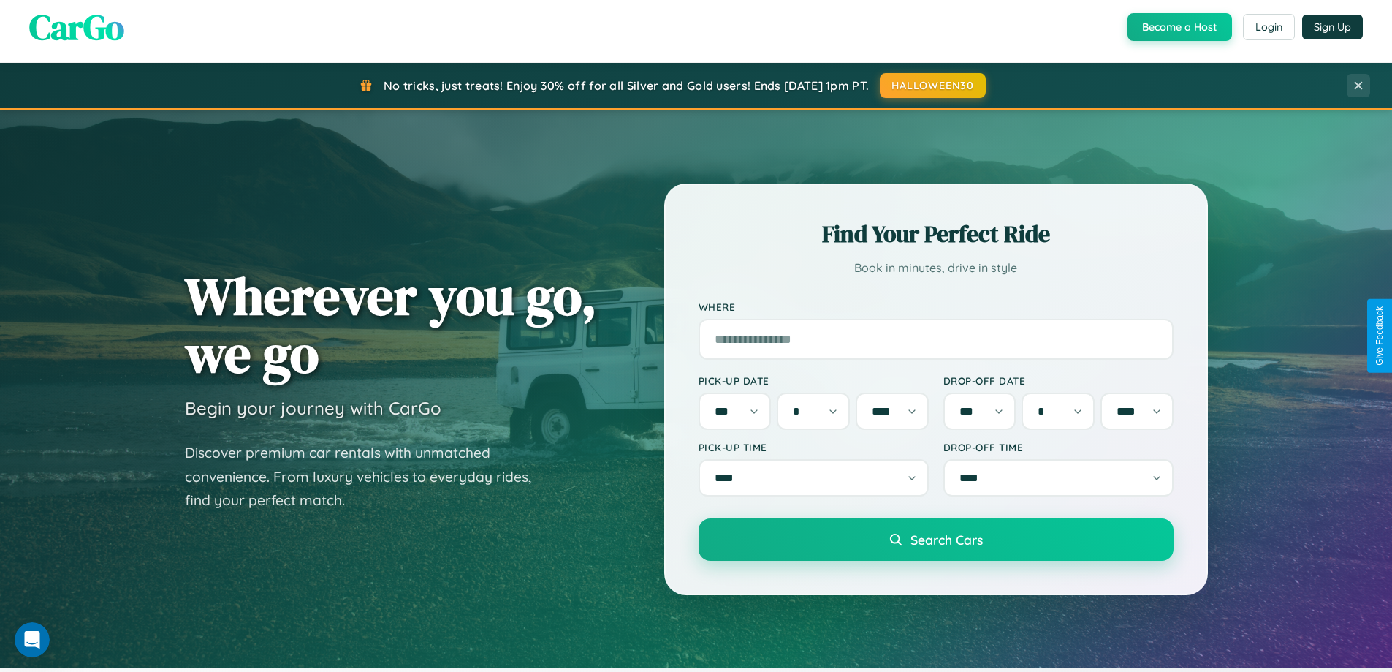 Image resolution: width=1392 pixels, height=672 pixels. What do you see at coordinates (1332, 27) in the screenshot?
I see `button: Sign Up` at bounding box center [1332, 27].